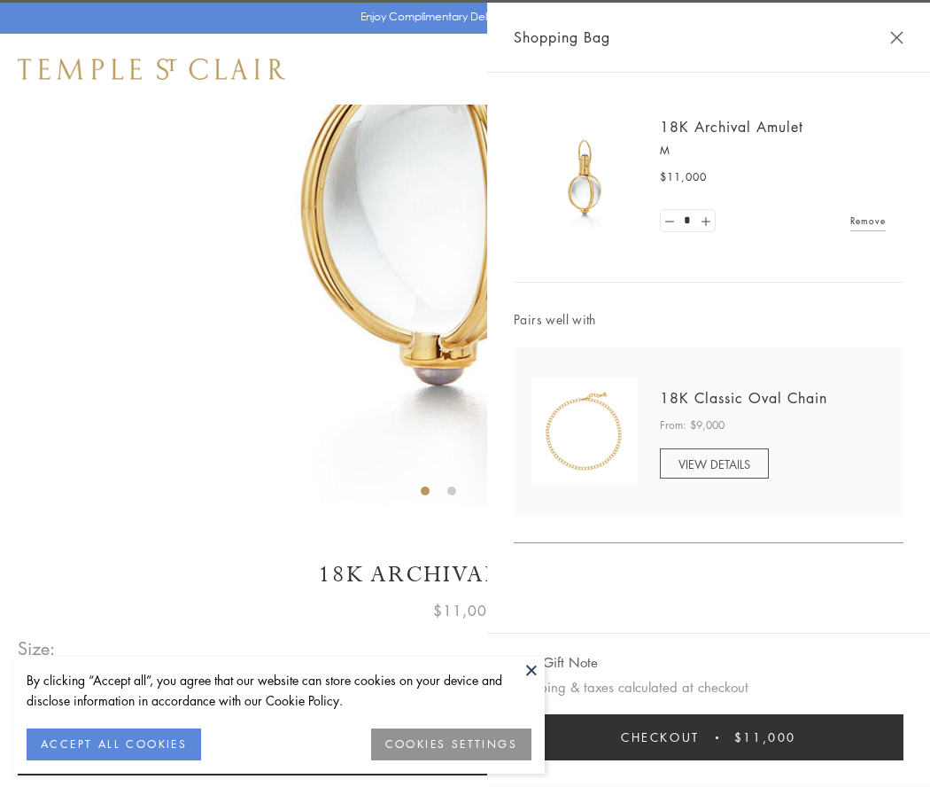 This screenshot has height=787, width=930. I want to click on button: COOKIES SETTINGS, so click(451, 744).